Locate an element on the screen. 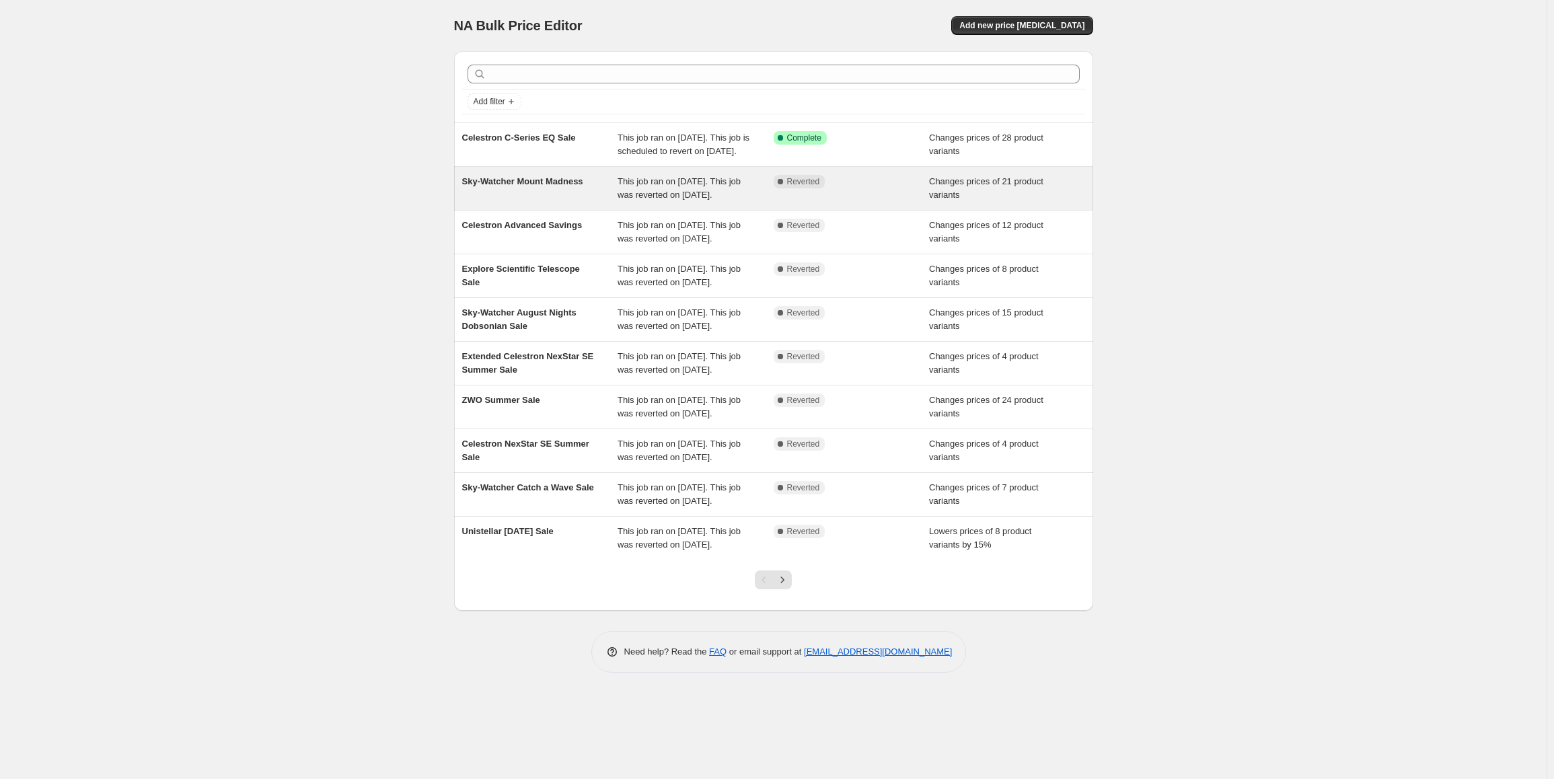 This screenshot has width=1554, height=779. span: Add filter is located at coordinates (489, 102).